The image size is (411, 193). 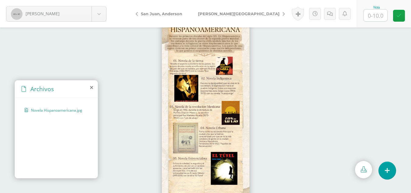 What do you see at coordinates (42, 89) in the screenshot?
I see `span: Archivos` at bounding box center [42, 89].